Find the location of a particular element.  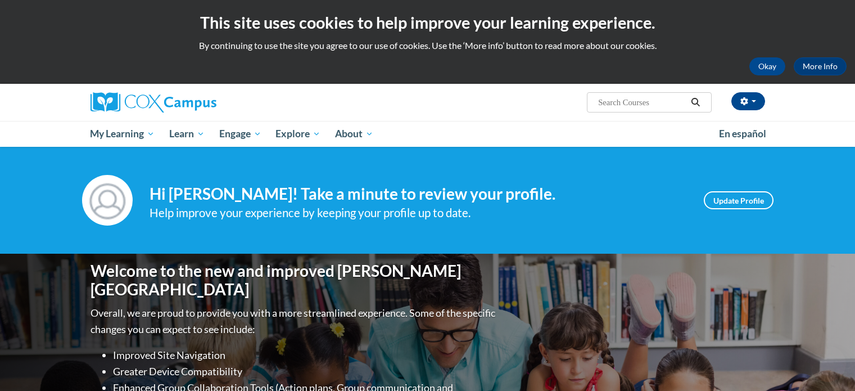

a: En español is located at coordinates (743, 134).